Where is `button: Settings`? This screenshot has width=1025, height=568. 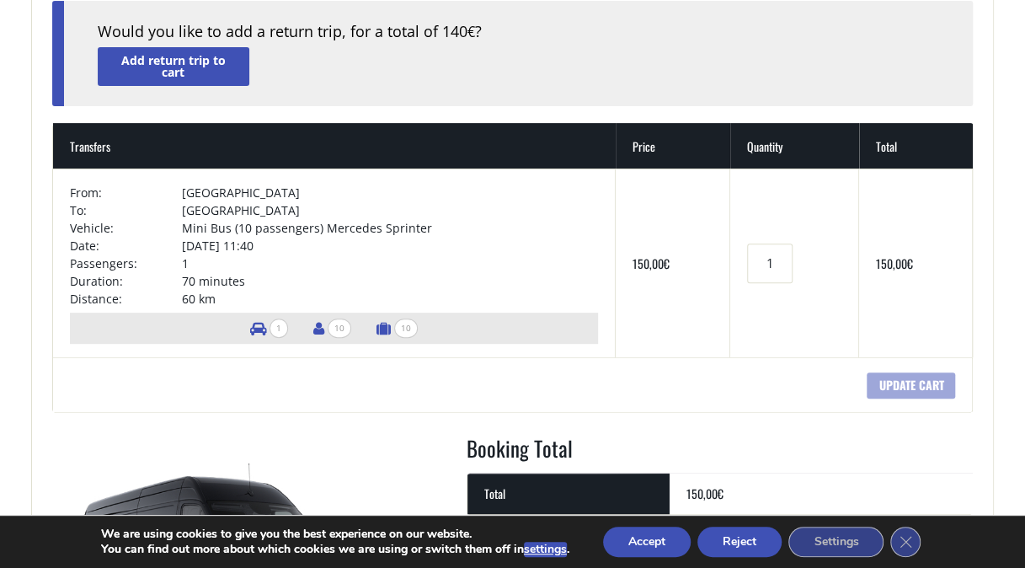 button: Settings is located at coordinates (836, 542).